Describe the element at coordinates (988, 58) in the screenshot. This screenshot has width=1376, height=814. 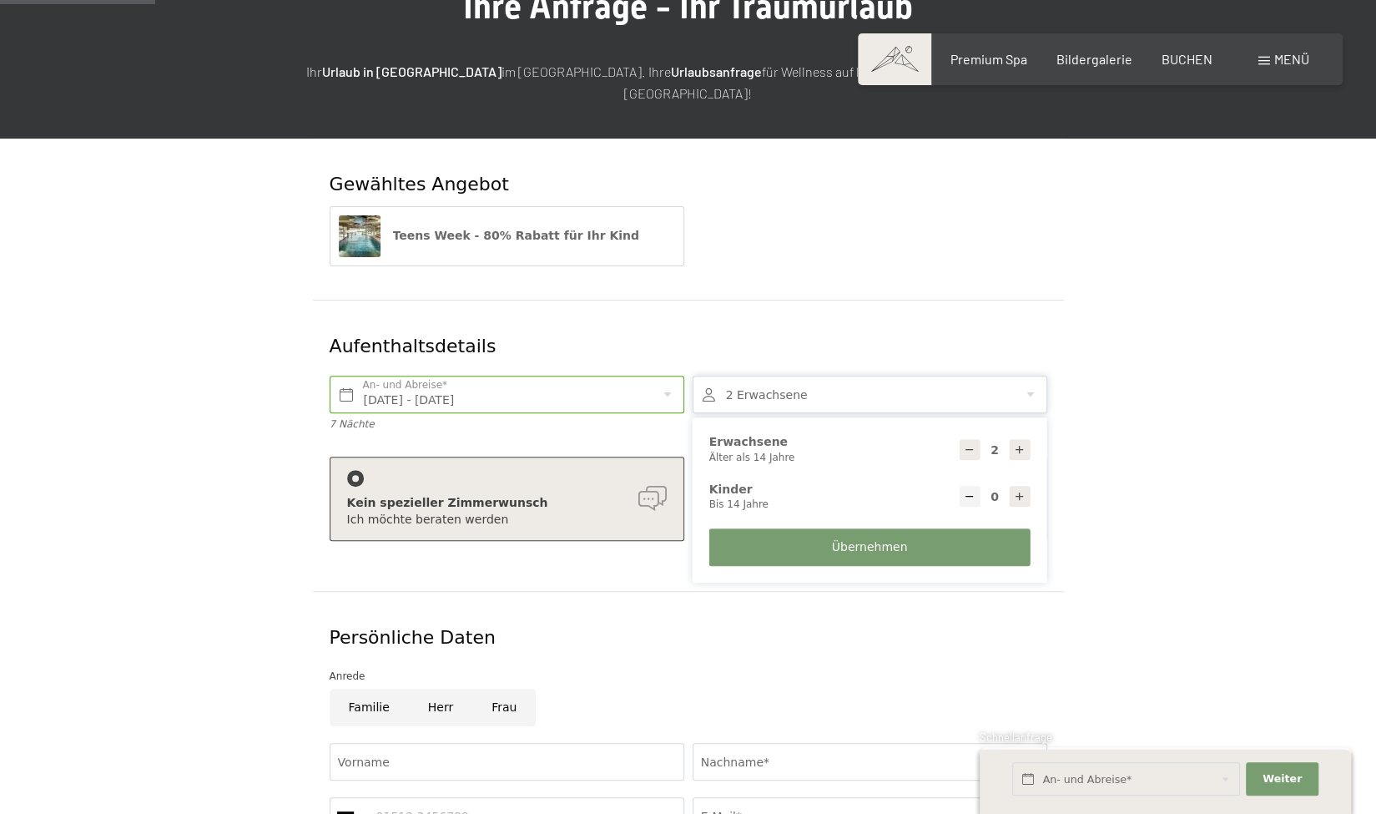
I see `a: Premium Spa` at that location.